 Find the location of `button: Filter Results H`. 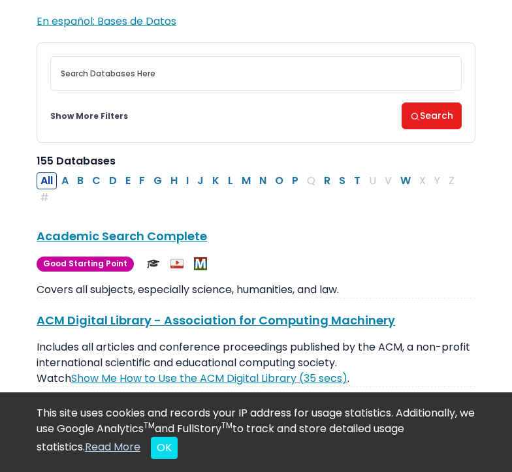

button: Filter Results H is located at coordinates (174, 181).